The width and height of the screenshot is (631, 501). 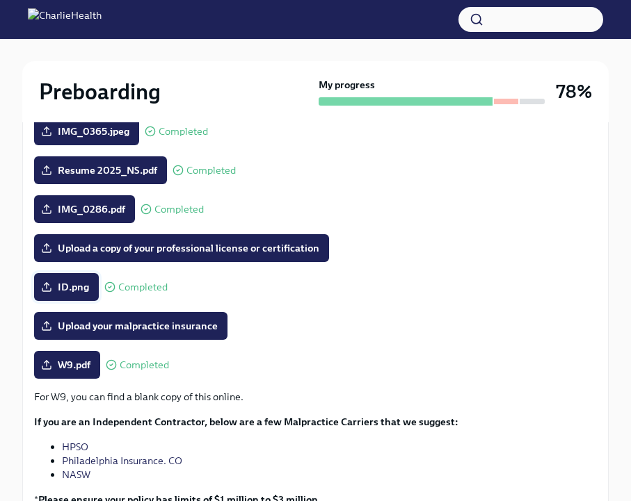 I want to click on label: IMG_0286.pdf, so click(x=84, y=209).